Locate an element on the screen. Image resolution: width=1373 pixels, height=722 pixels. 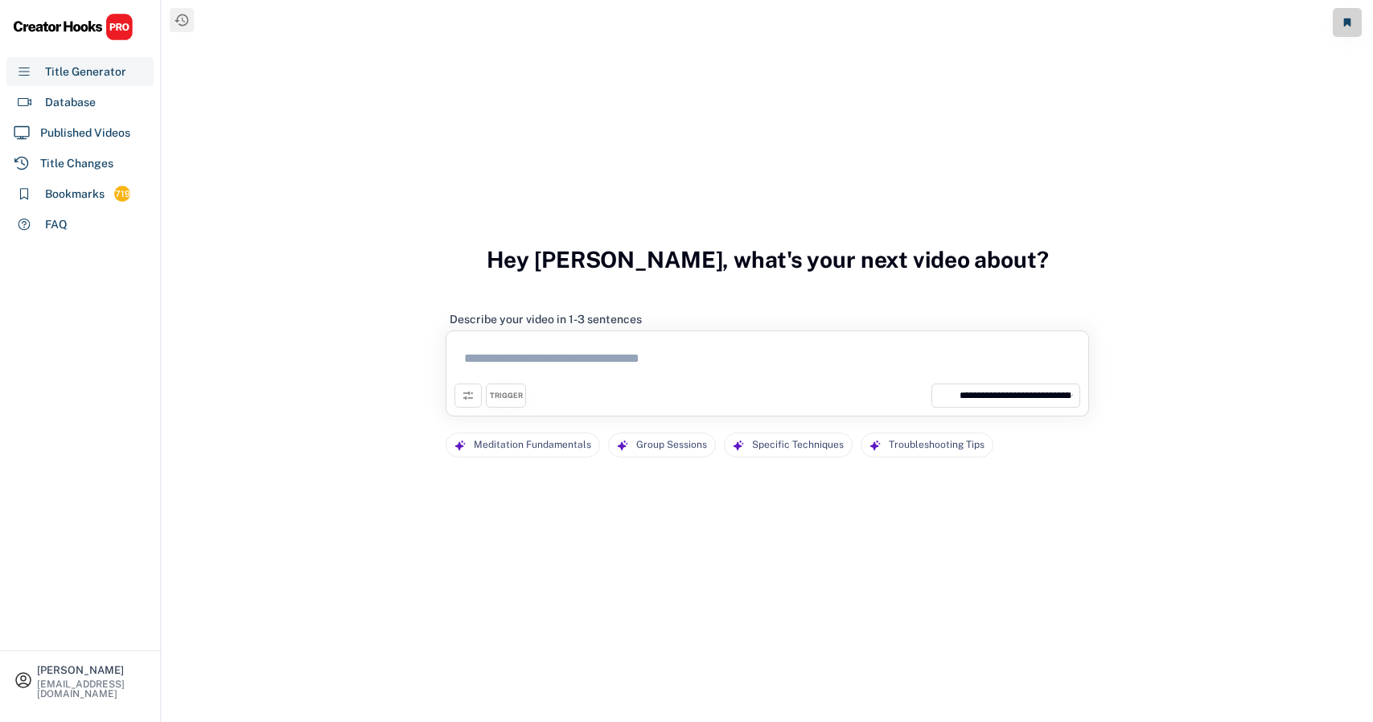
div: 719 is located at coordinates (122, 194).